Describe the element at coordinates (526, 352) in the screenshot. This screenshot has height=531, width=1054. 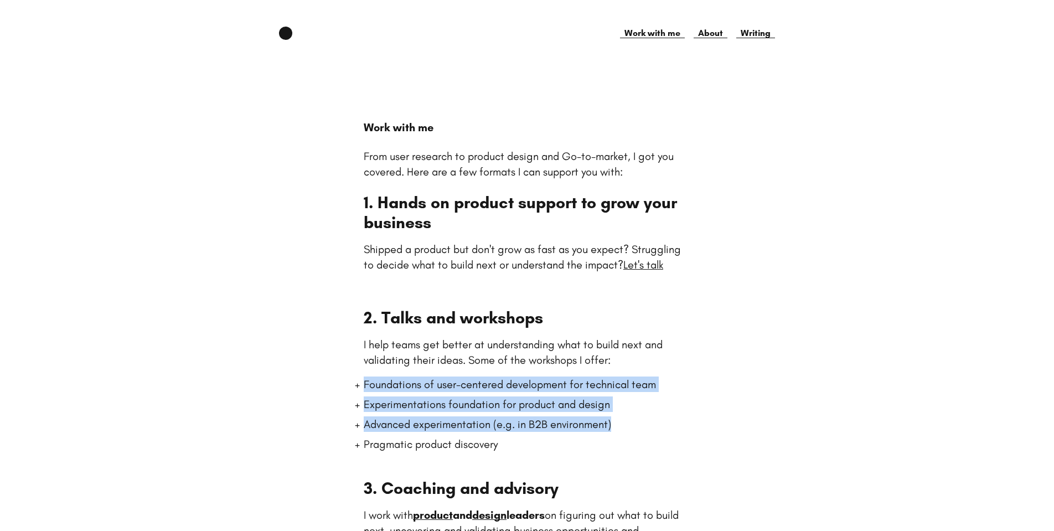
I see `p: I help teams get better at understanding what to build next and validating their ideas. Some of t...` at that location.